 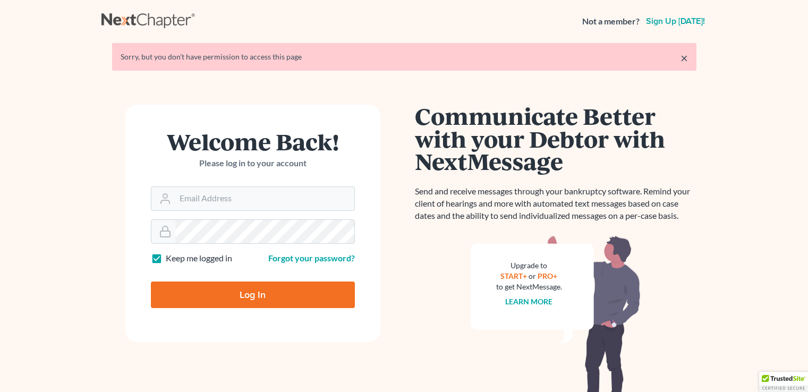 I want to click on a: Learn more, so click(x=529, y=301).